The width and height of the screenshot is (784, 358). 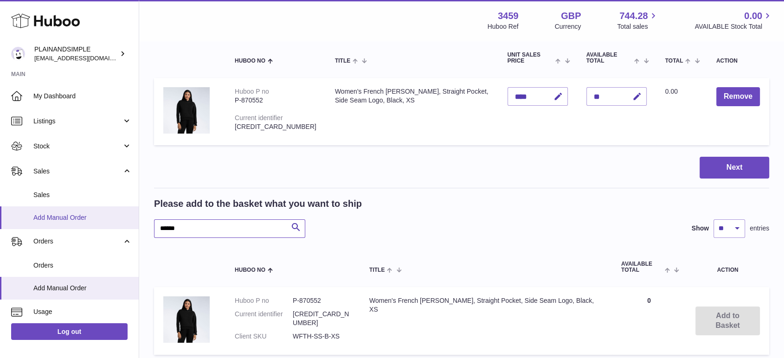 I want to click on span: entries, so click(x=759, y=228).